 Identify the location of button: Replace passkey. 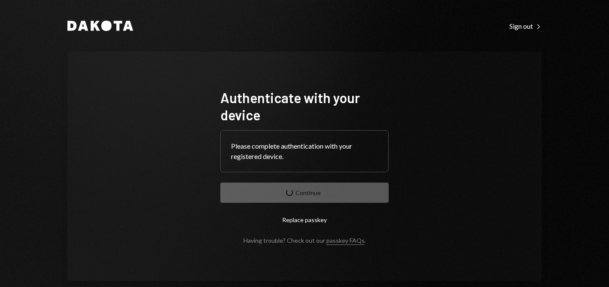
(304, 219).